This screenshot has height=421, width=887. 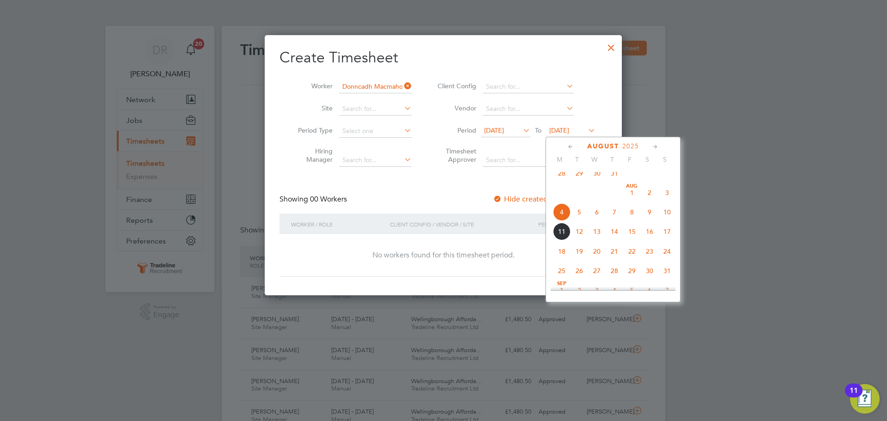 I want to click on div: Showing, so click(x=314, y=199).